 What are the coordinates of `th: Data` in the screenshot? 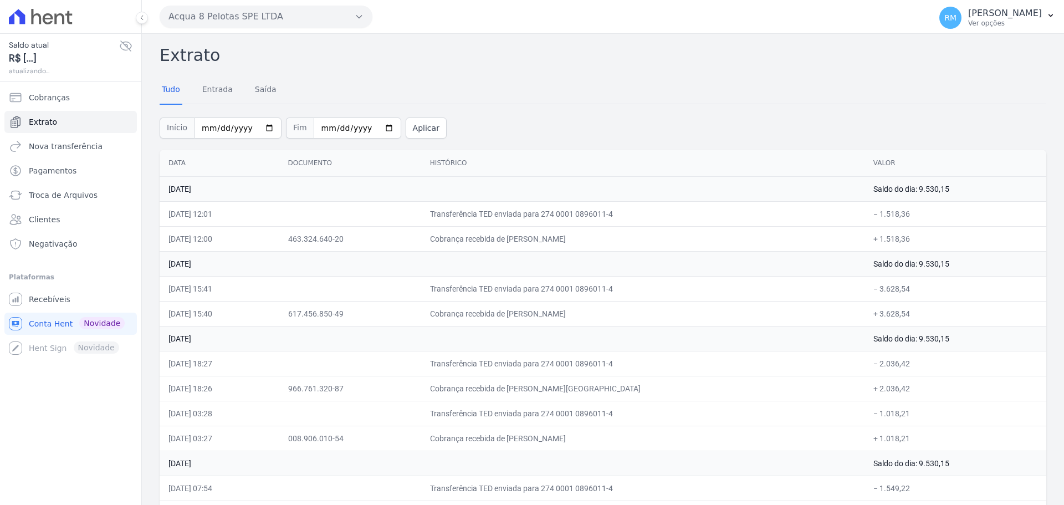 It's located at (219, 163).